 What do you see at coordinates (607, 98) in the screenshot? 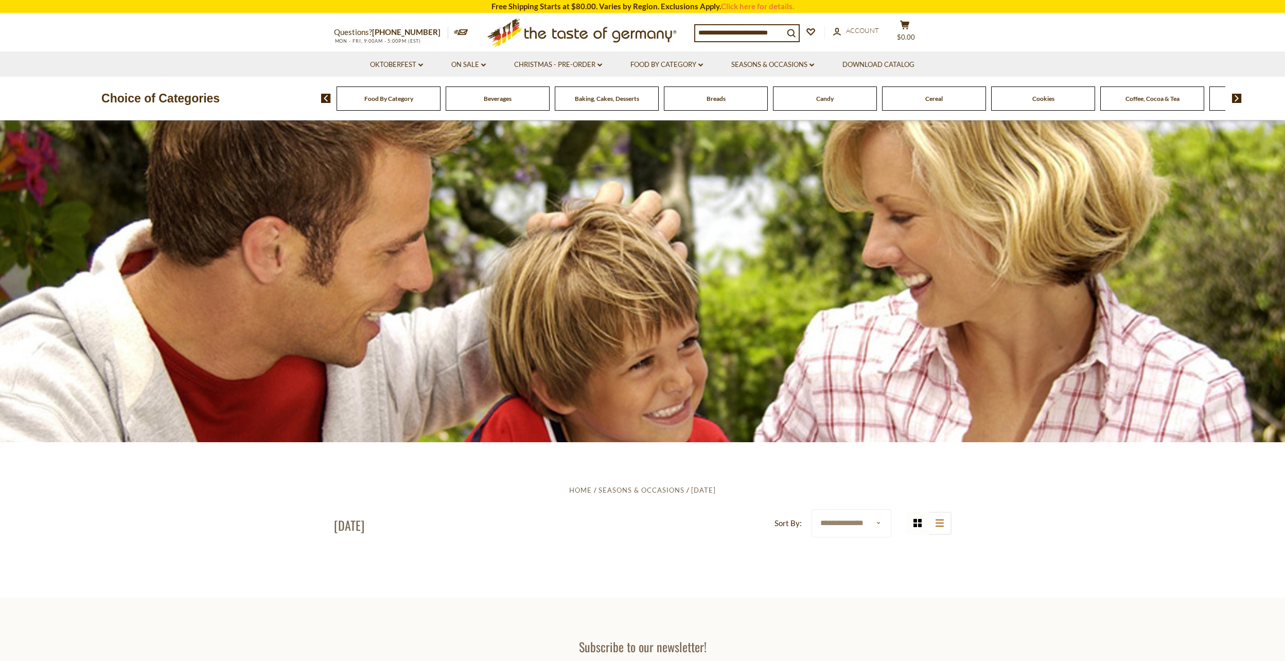
I see `a: Baking, Cakes, Desserts` at bounding box center [607, 98].